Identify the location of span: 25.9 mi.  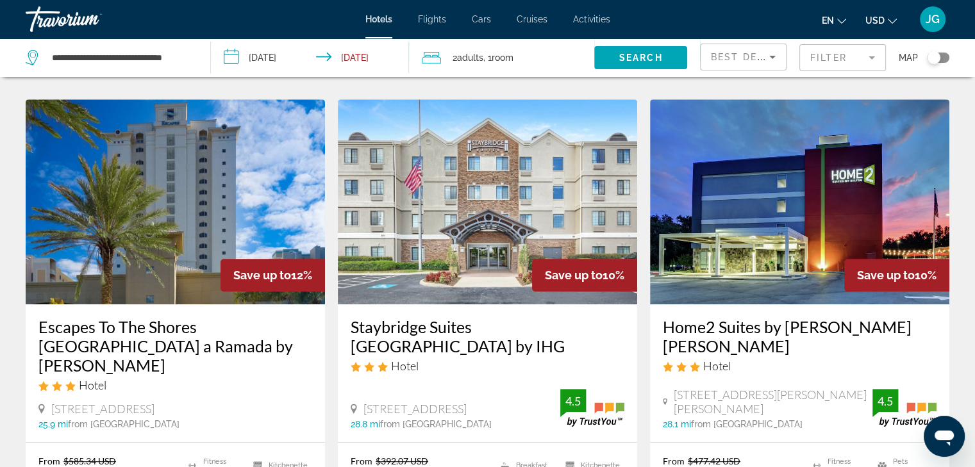
(53, 424).